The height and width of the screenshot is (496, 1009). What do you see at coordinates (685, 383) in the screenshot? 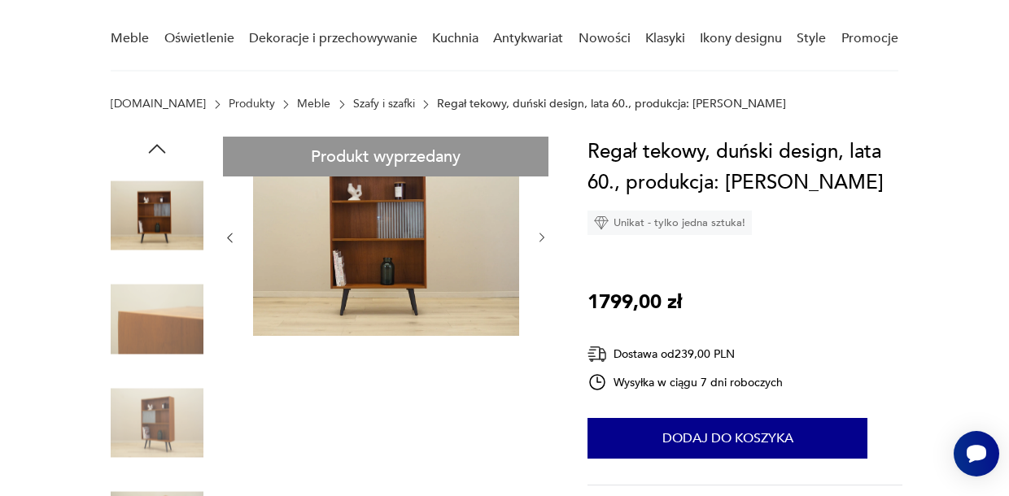
I see `div: Wysyłka w ciągu 7 dni roboczych` at bounding box center [685, 383].